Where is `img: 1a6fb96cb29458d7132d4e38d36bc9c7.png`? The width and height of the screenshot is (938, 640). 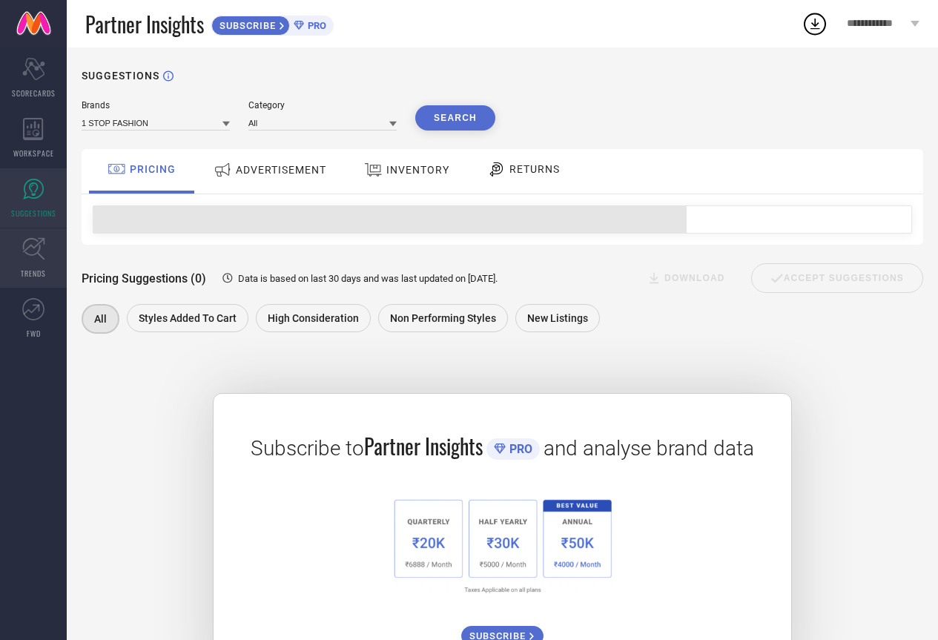
img: 1a6fb96cb29458d7132d4e38d36bc9c7.png is located at coordinates (502, 545).